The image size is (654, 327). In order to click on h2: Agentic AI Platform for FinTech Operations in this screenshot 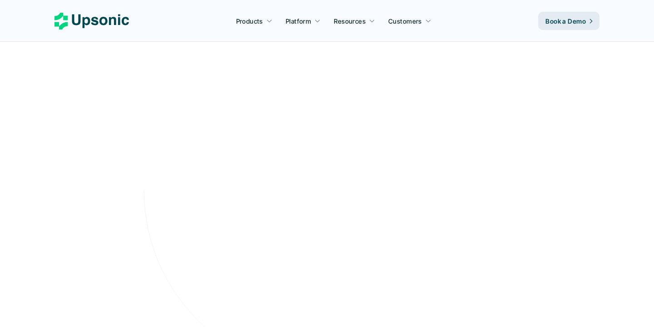, I will do `click(327, 103)`.